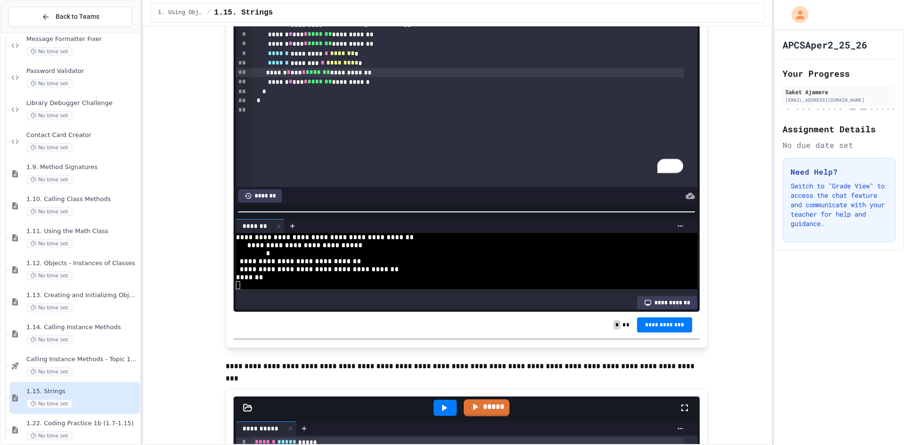 This screenshot has width=904, height=445. What do you see at coordinates (839, 145) in the screenshot?
I see `div: No due date set` at bounding box center [839, 145].